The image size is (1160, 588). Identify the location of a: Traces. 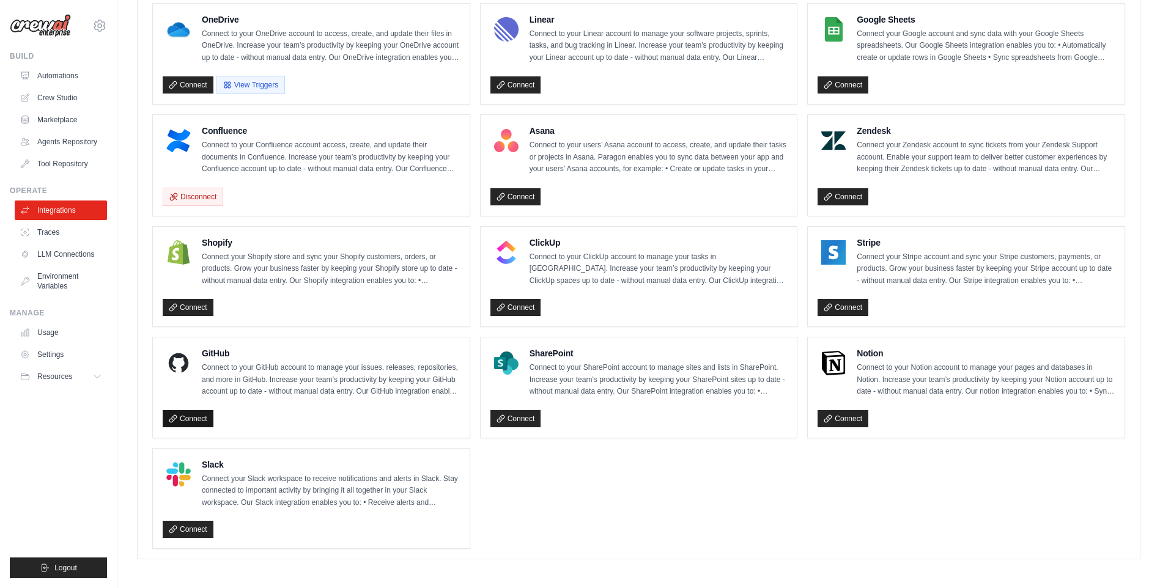
(61, 232).